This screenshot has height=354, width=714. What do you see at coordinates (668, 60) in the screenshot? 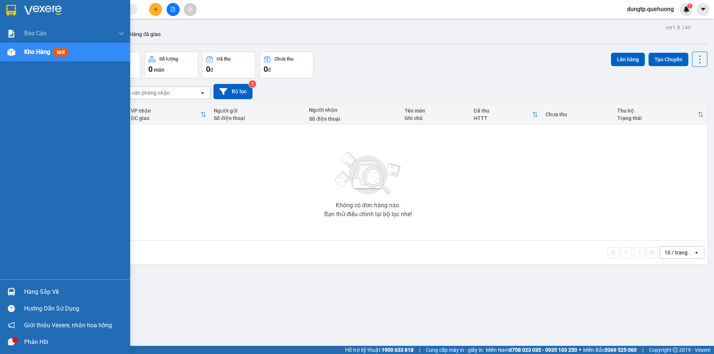
I see `button: Tạo Chuyến` at bounding box center [668, 60].